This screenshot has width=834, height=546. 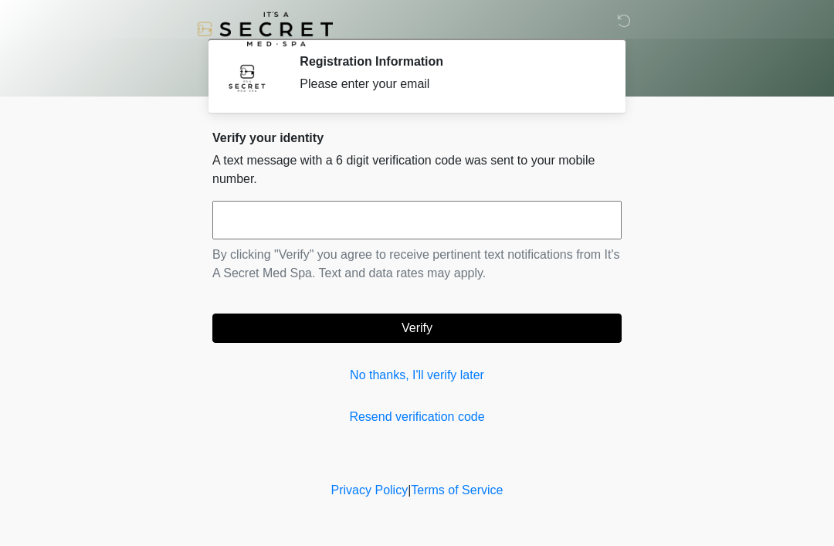 I want to click on a: Resend verification code, so click(x=417, y=417).